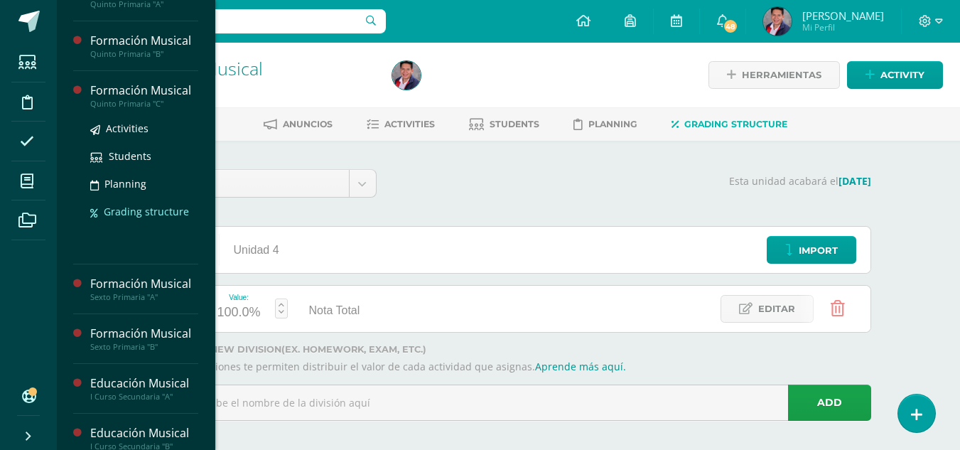  What do you see at coordinates (144, 396) in the screenshot?
I see `div: I Curso Secundaria "A"` at bounding box center [144, 396].